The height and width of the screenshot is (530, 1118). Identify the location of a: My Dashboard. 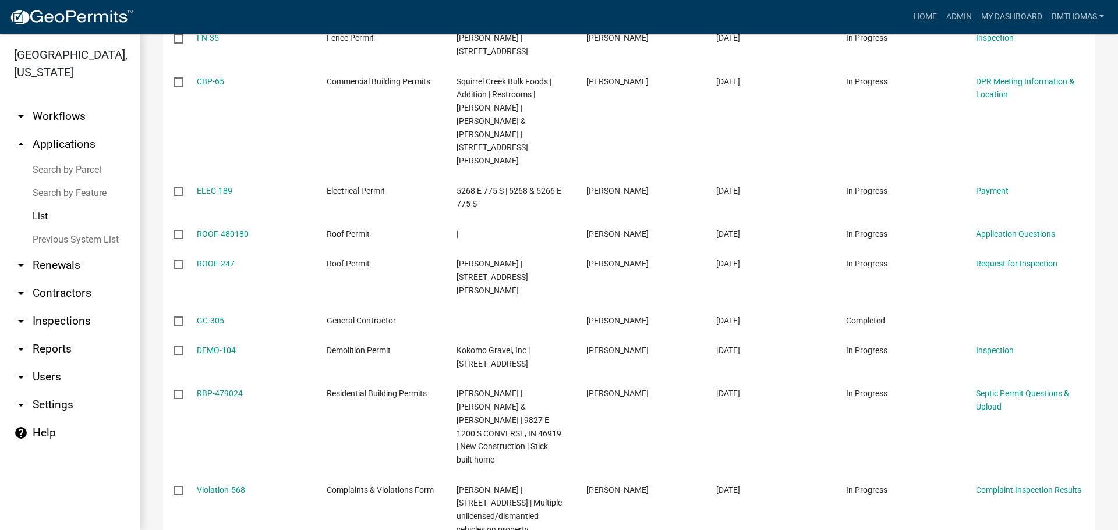
(1011, 17).